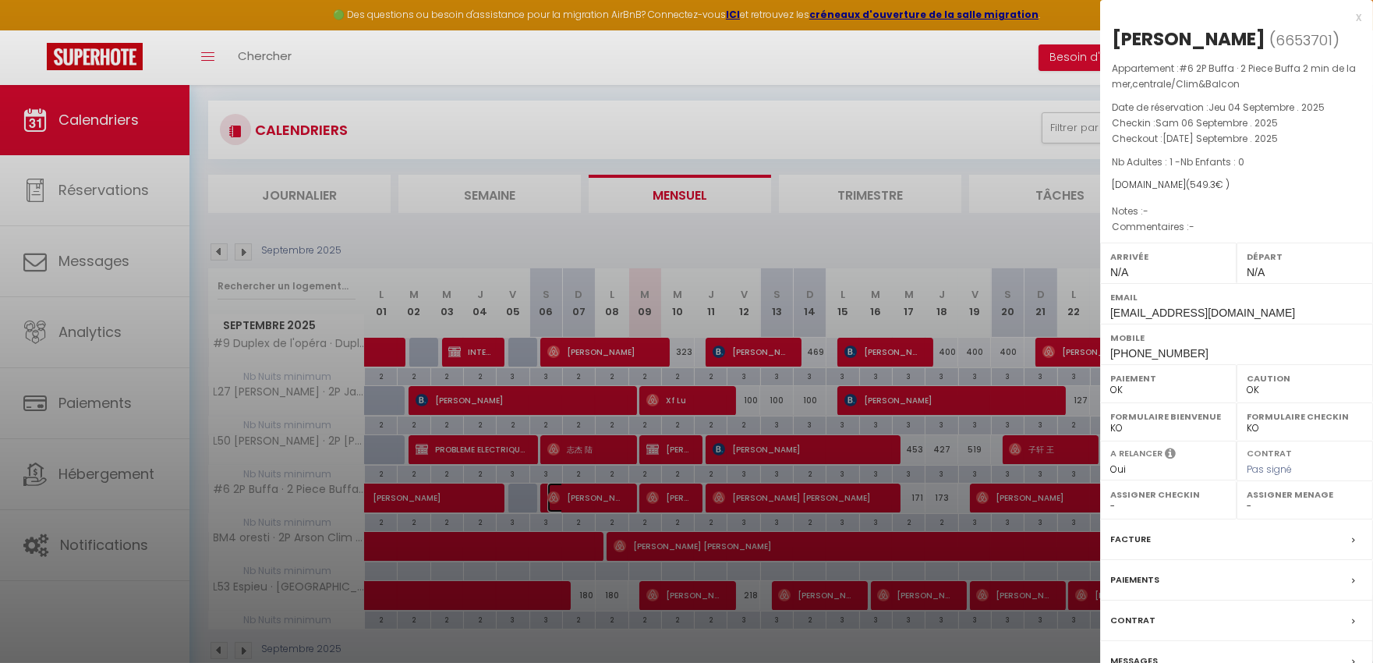  Describe the element at coordinates (1168, 378) in the screenshot. I see `label: Paiement` at that location.